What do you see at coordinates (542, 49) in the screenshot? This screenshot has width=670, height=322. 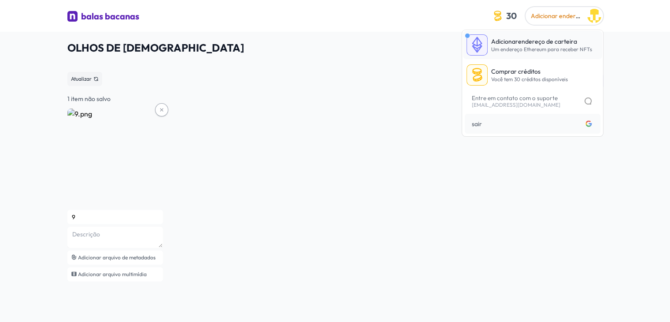 I see `font: Um endereço Ethereum para receber NFTs` at bounding box center [542, 49].